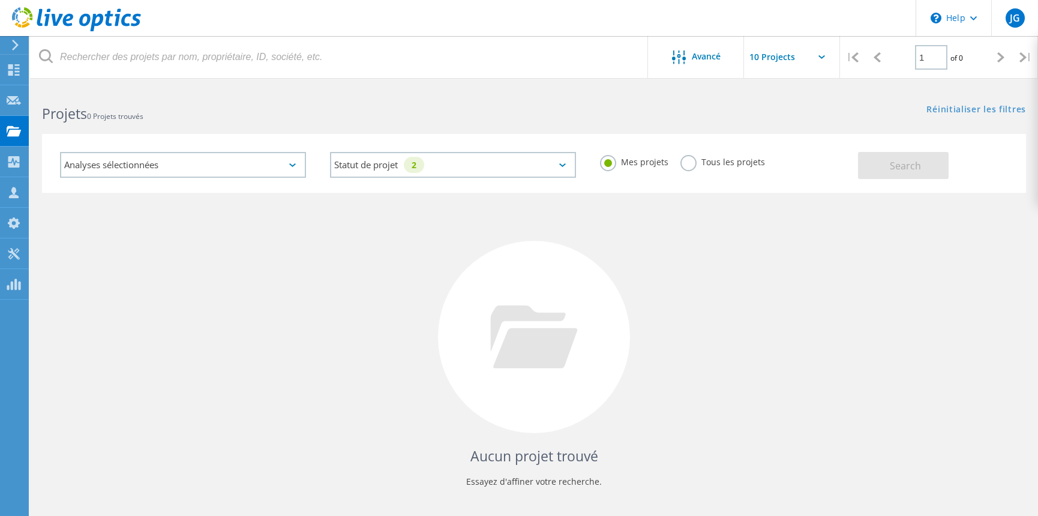  I want to click on div: 2, so click(414, 164).